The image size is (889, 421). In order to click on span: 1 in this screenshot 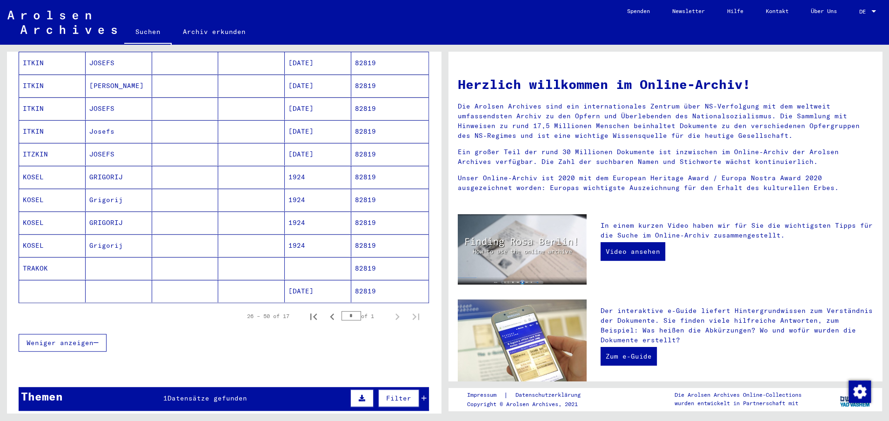, I will do `click(165, 398)`.